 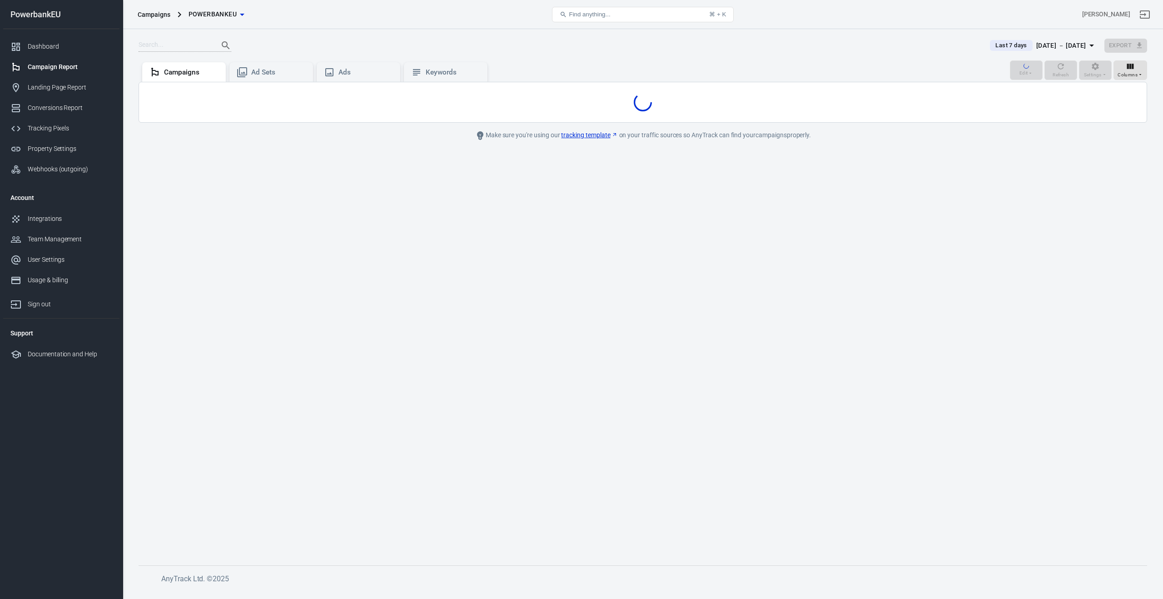 What do you see at coordinates (61, 87) in the screenshot?
I see `a: Landing Page Report` at bounding box center [61, 87].